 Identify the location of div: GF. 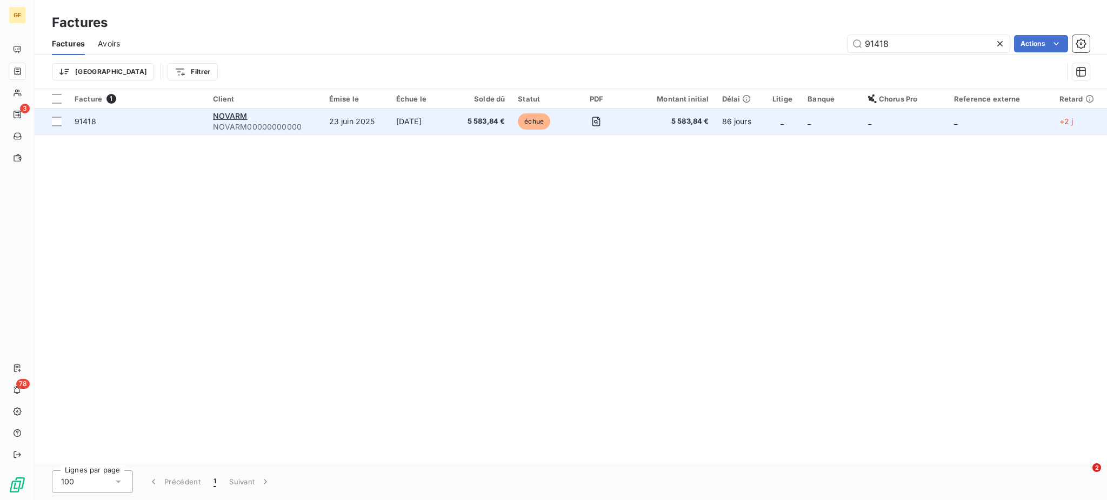
(17, 15).